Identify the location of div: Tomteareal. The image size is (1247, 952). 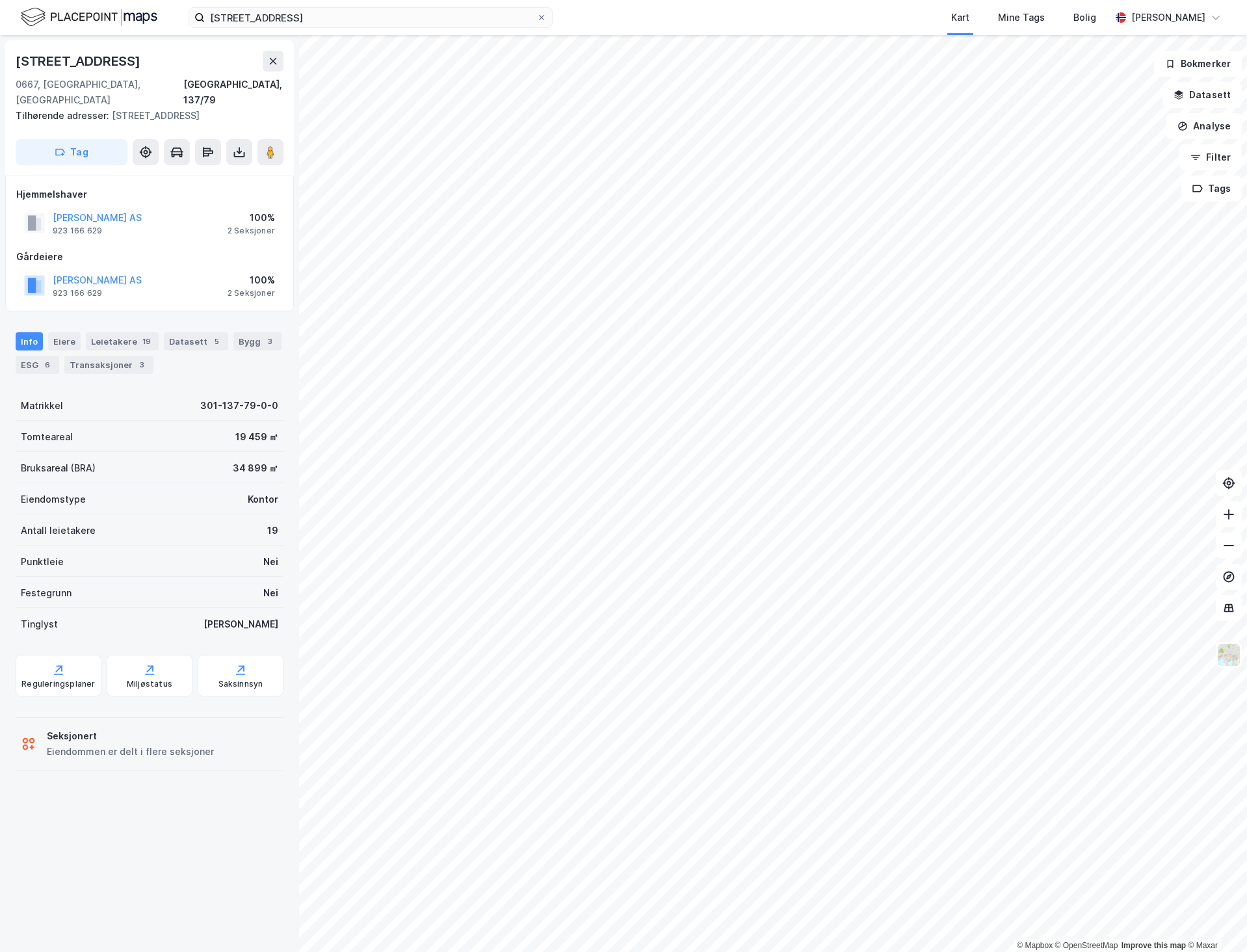
(46, 437).